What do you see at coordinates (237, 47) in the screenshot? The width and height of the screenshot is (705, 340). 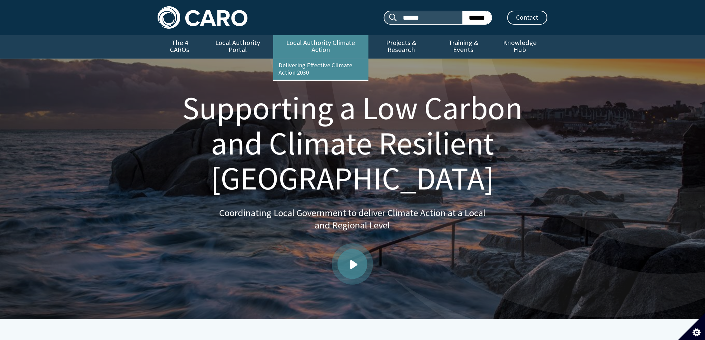 I see `a: Local Authority Portal` at bounding box center [237, 47].